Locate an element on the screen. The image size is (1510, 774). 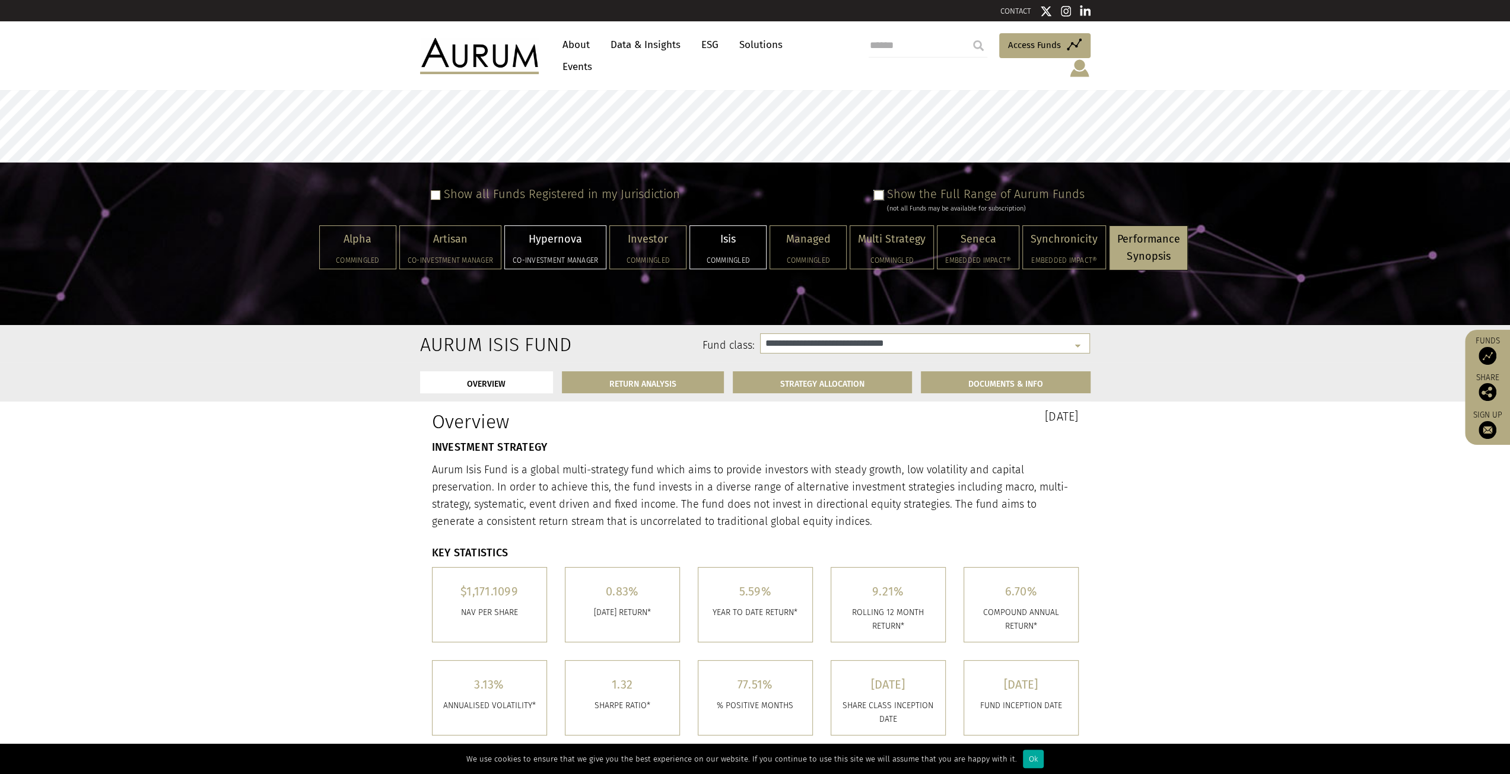
div: Share is located at coordinates (1488, 387).